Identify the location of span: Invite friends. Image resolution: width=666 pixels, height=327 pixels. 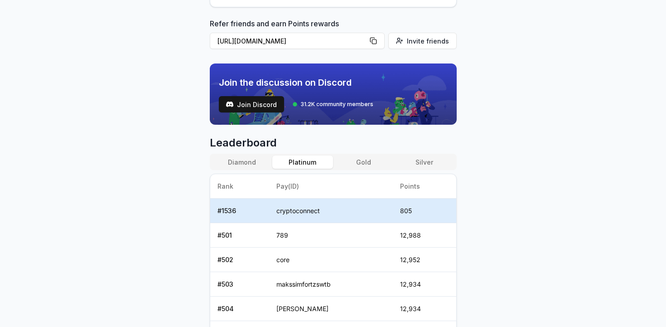
(428, 41).